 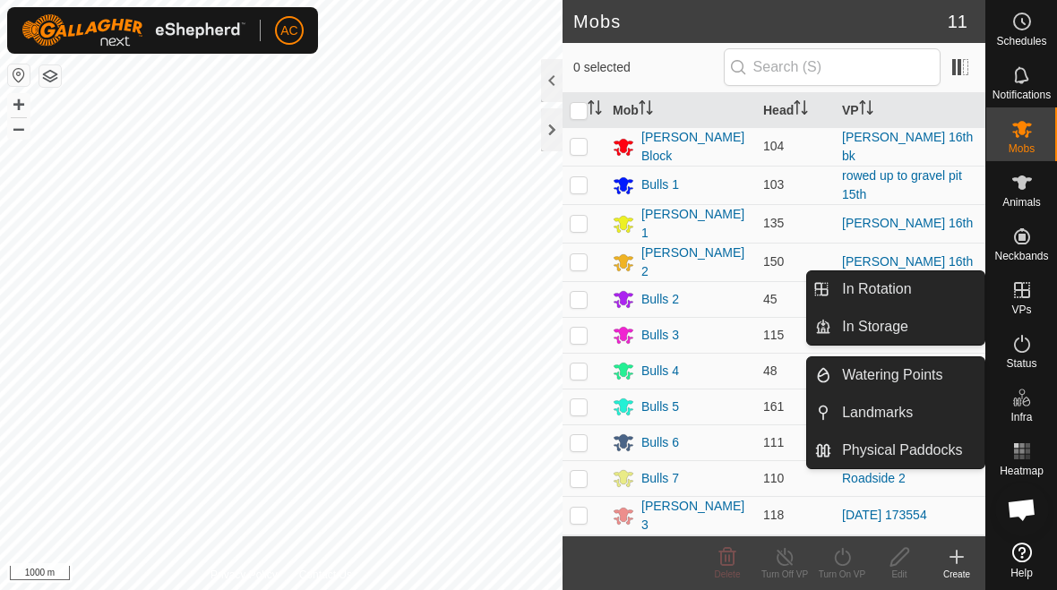 What do you see at coordinates (1021, 310) in the screenshot?
I see `span: VPs` at bounding box center [1021, 310].